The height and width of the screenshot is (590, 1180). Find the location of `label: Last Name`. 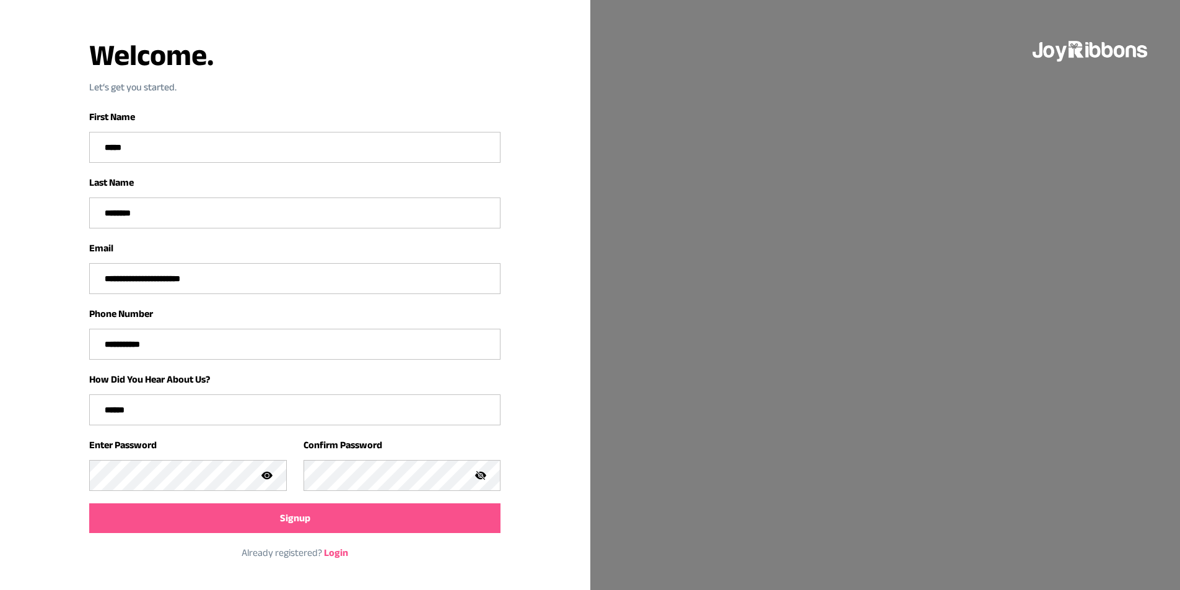

label: Last Name is located at coordinates (112, 182).